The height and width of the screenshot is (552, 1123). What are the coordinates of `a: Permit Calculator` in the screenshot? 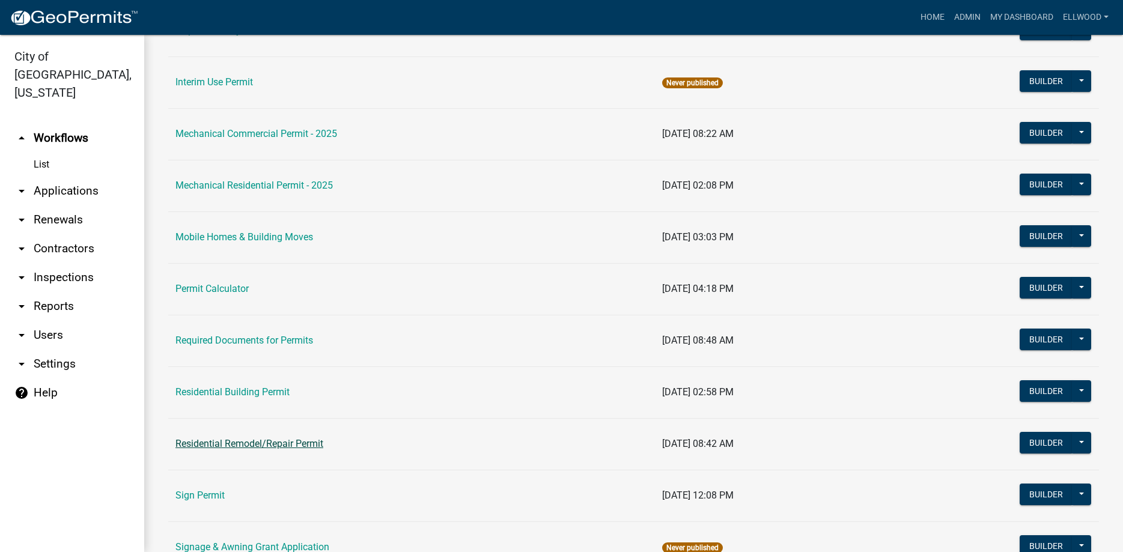 It's located at (212, 289).